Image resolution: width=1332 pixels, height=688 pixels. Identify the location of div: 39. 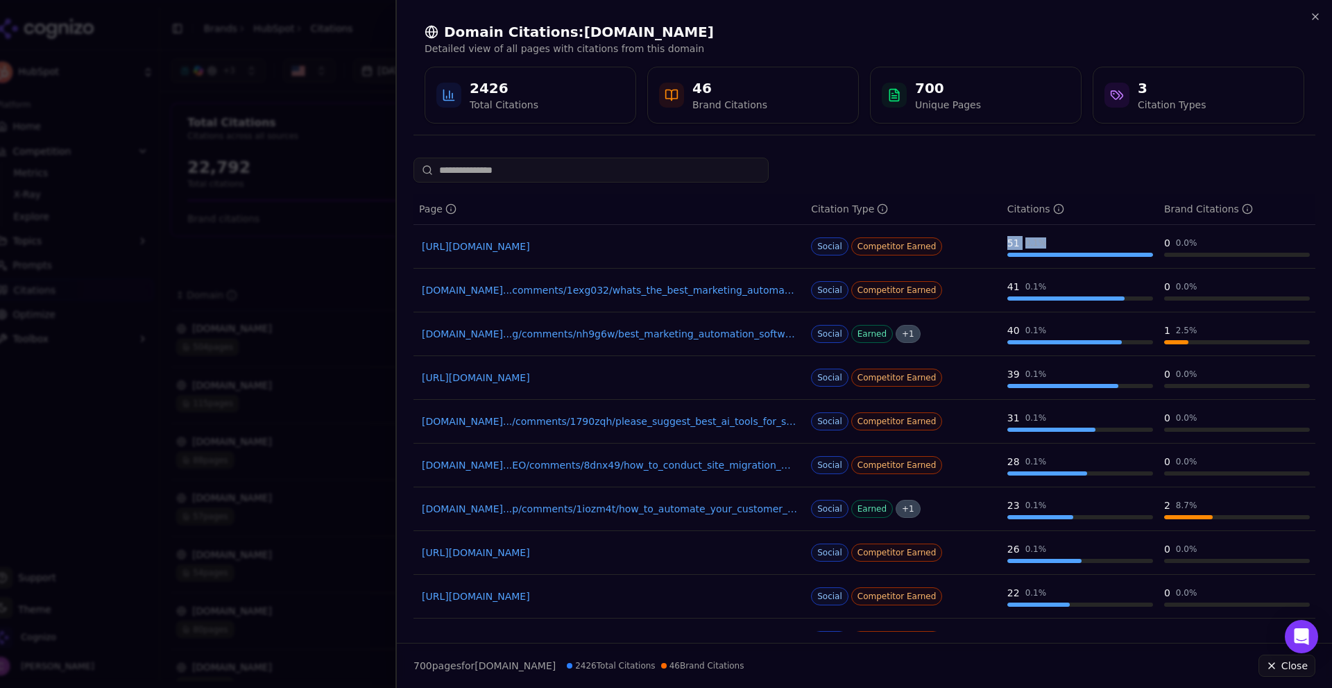
(1014, 374).